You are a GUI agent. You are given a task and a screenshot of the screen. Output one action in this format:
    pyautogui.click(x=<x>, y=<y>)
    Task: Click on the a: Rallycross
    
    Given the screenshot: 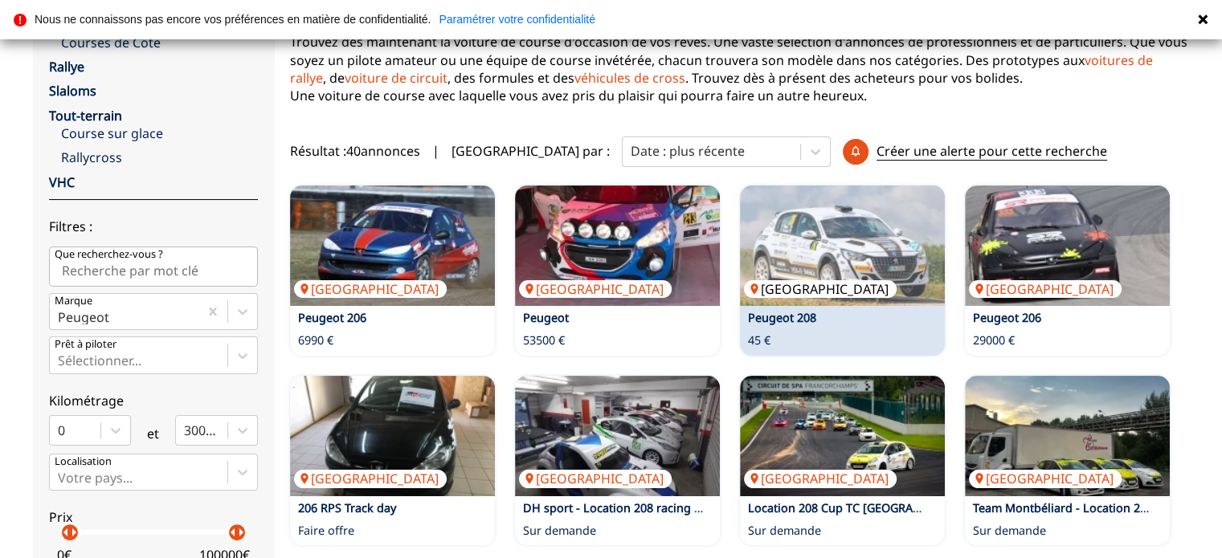 What is the action you would take?
    pyautogui.click(x=159, y=157)
    